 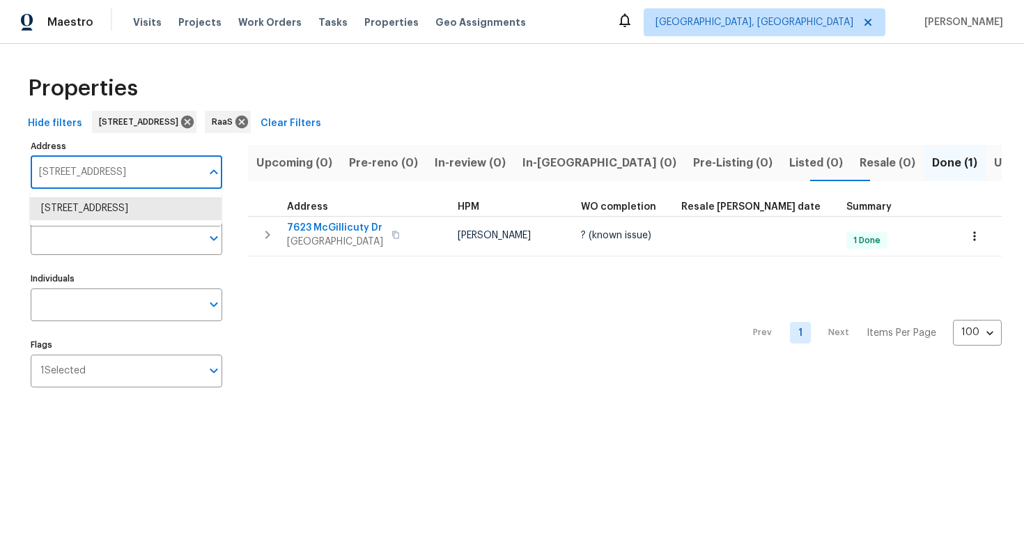 I want to click on a: Goto page 1, so click(x=800, y=332).